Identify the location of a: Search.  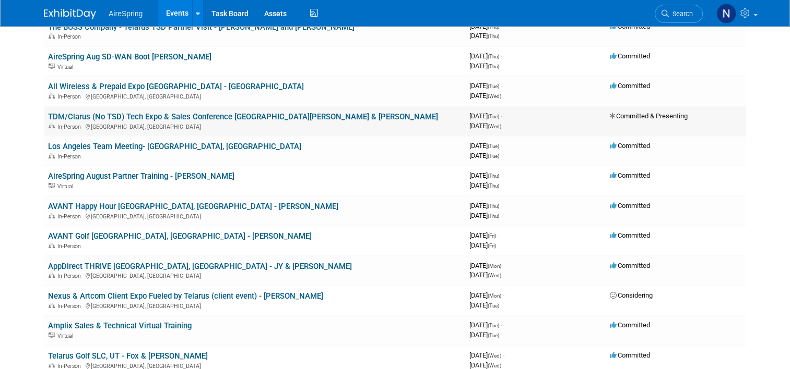
(678, 14).